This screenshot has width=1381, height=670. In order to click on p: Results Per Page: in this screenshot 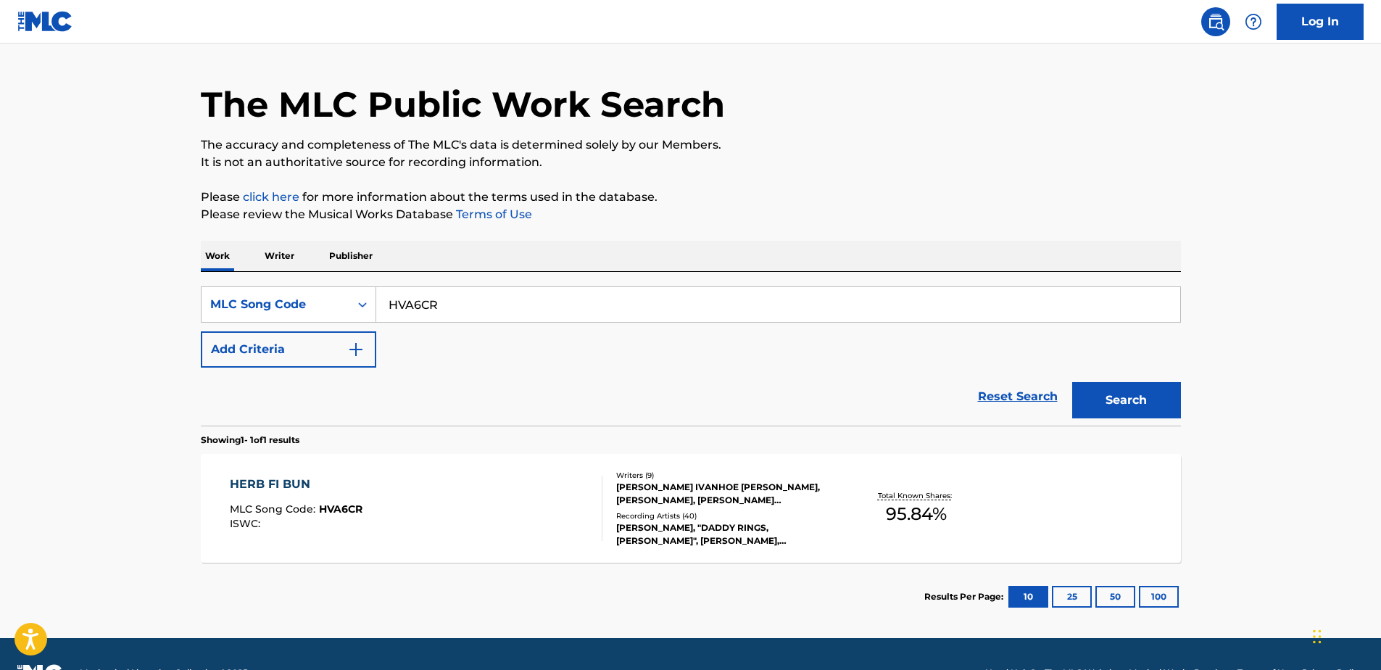, I will do `click(966, 597)`.